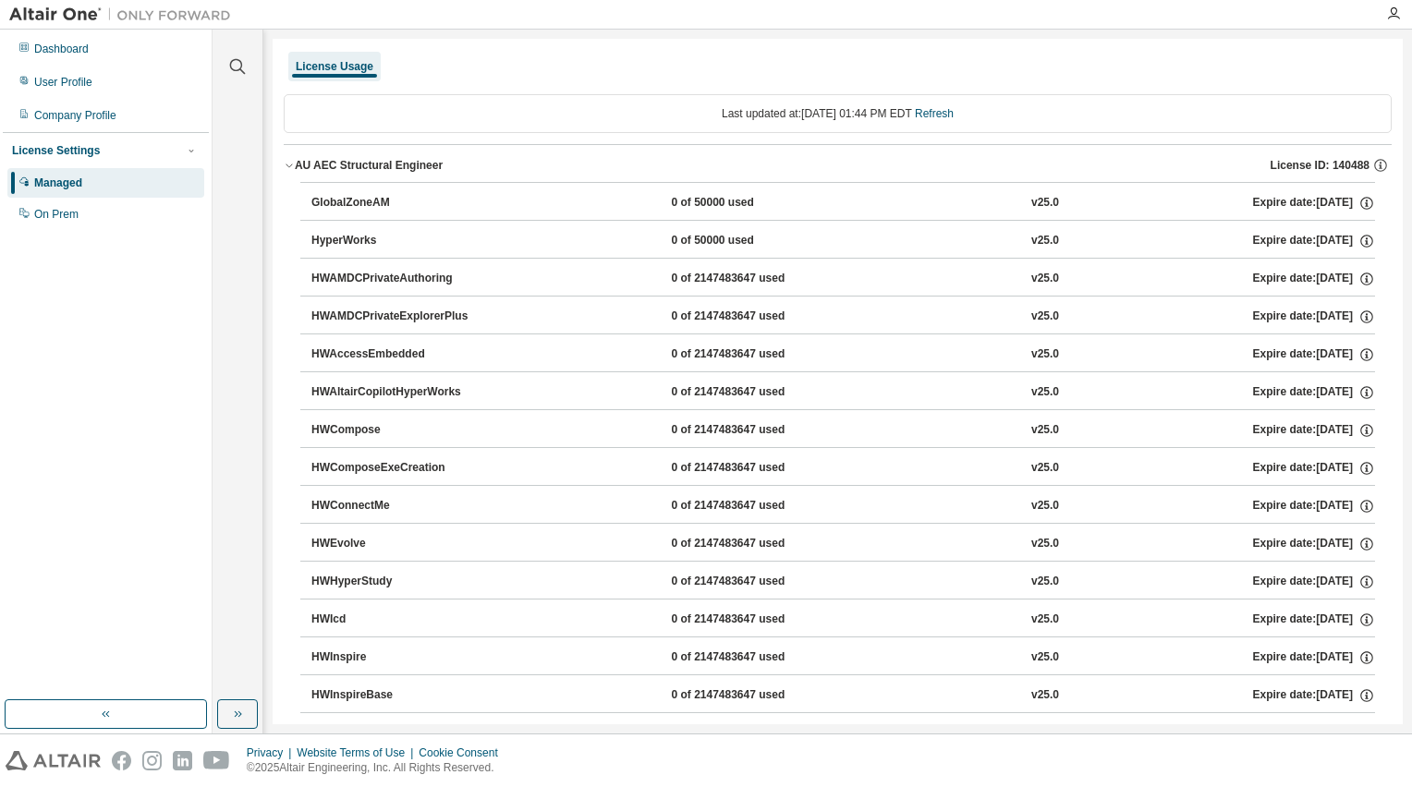 Image resolution: width=1412 pixels, height=787 pixels. I want to click on div: HWAMDCPrivateAuthoring, so click(395, 279).